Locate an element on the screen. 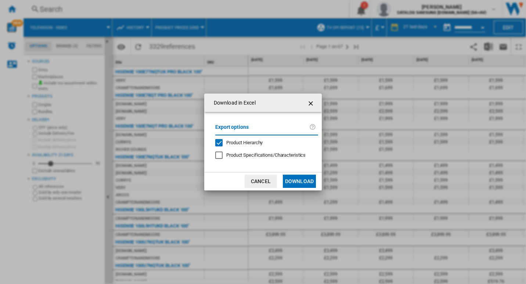 Image resolution: width=526 pixels, height=284 pixels. button: Download is located at coordinates (299, 181).